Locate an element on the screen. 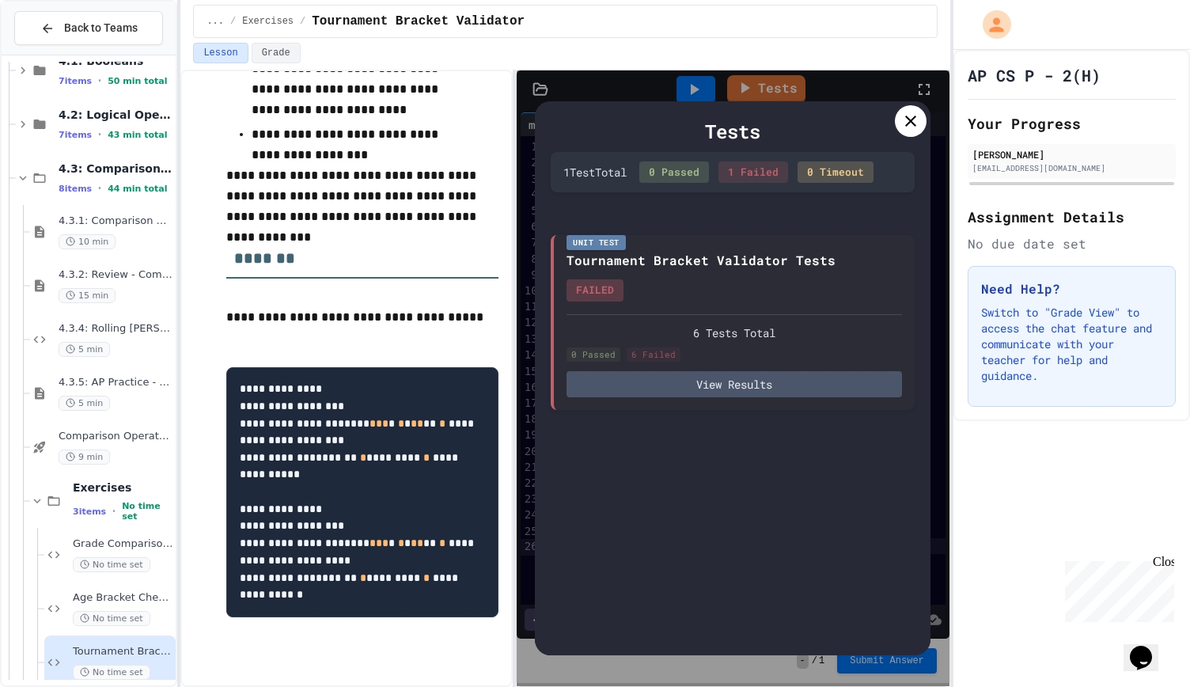 The width and height of the screenshot is (1190, 687). span: 8 items is located at coordinates (75, 188).